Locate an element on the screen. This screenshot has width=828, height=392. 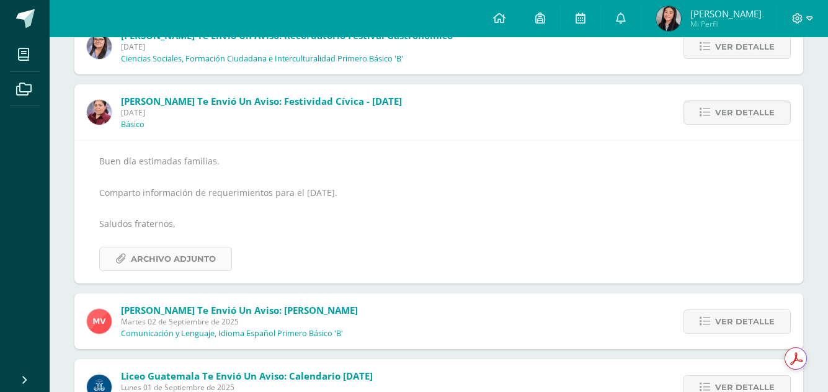
span: Archivo Adjunto is located at coordinates (173, 259).